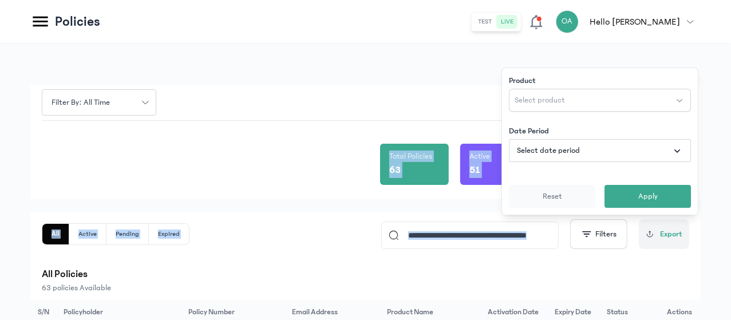 This screenshot has height=320, width=731. What do you see at coordinates (600, 151) in the screenshot?
I see `div: Select date period` at bounding box center [600, 151].